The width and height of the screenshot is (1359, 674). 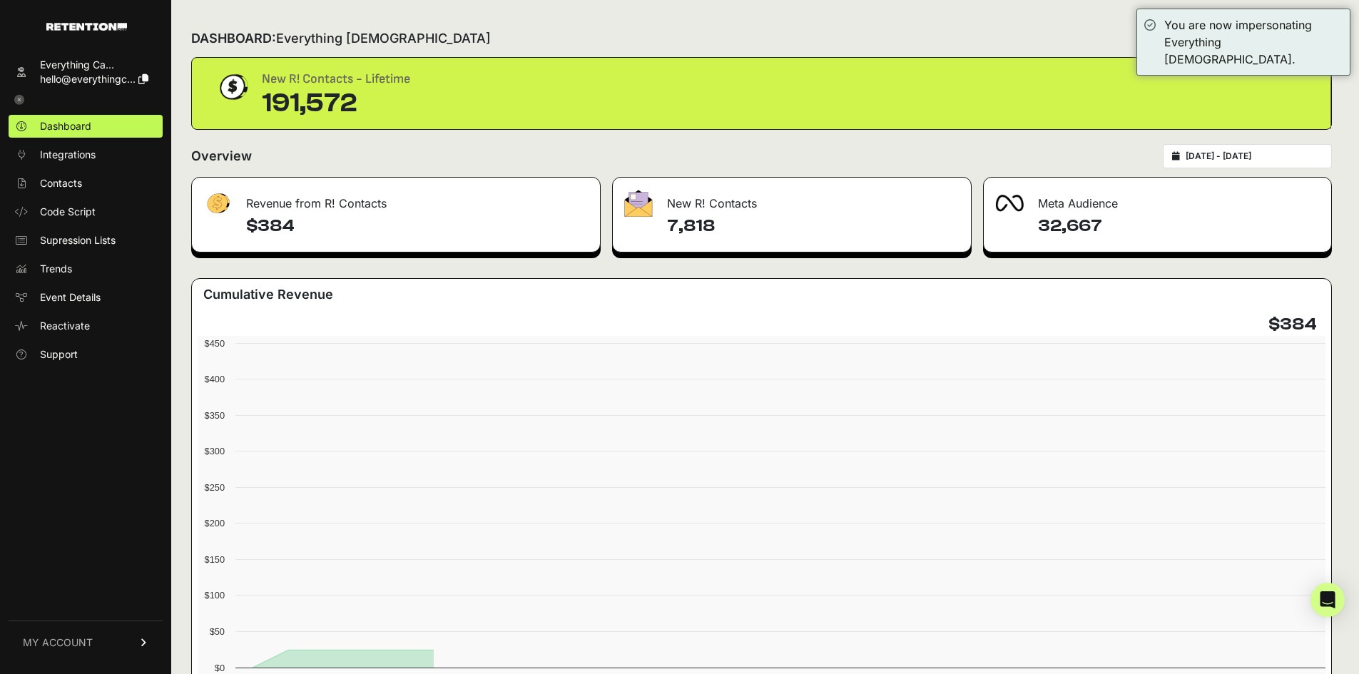 I want to click on img: Retention.com, so click(x=86, y=26).